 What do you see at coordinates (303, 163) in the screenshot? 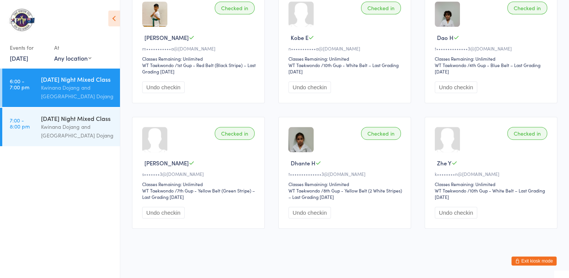
I see `span: Dhante H` at bounding box center [303, 163].